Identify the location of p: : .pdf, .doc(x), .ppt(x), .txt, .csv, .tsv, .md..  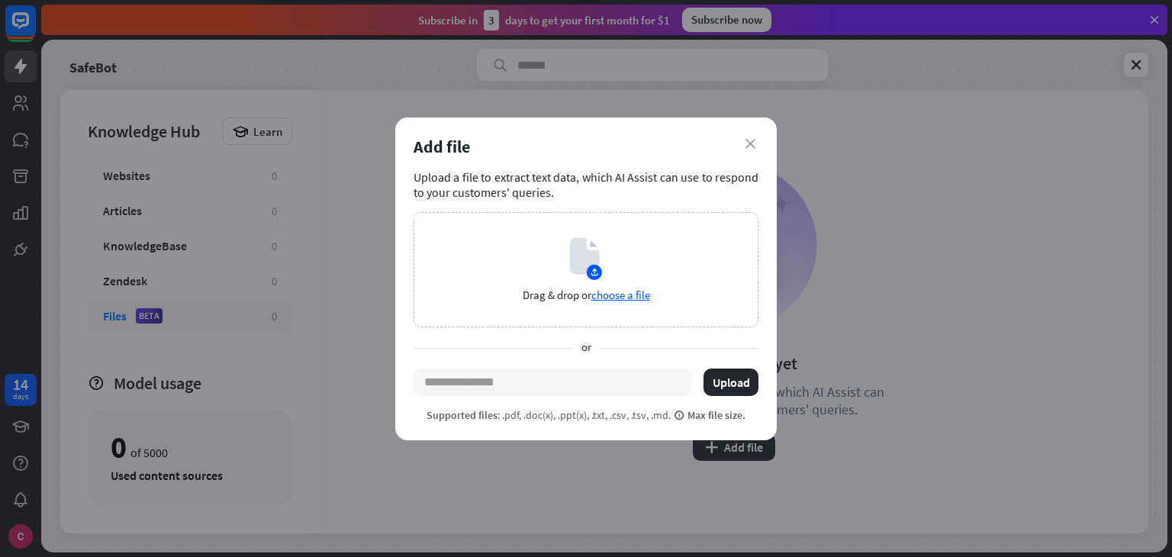
(586, 415).